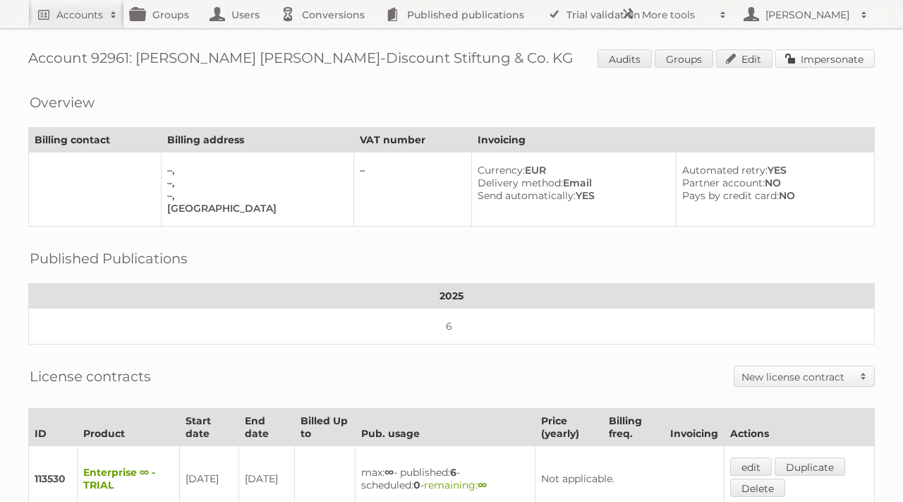 The height and width of the screenshot is (502, 903). What do you see at coordinates (799, 427) in the screenshot?
I see `th: Actions` at bounding box center [799, 427].